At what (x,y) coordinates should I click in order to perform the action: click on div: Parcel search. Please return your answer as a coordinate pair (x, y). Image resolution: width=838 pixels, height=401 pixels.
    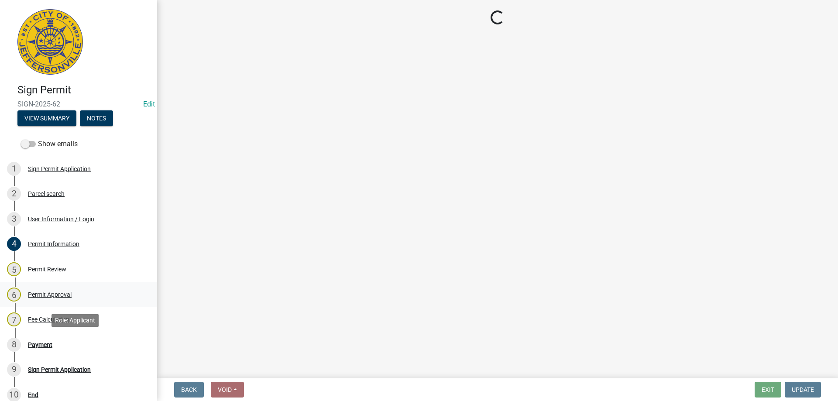
    Looking at the image, I should click on (46, 194).